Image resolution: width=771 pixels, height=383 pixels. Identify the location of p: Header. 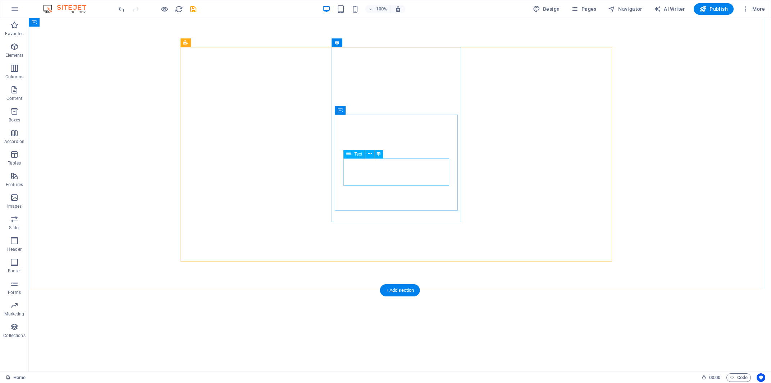
(14, 249).